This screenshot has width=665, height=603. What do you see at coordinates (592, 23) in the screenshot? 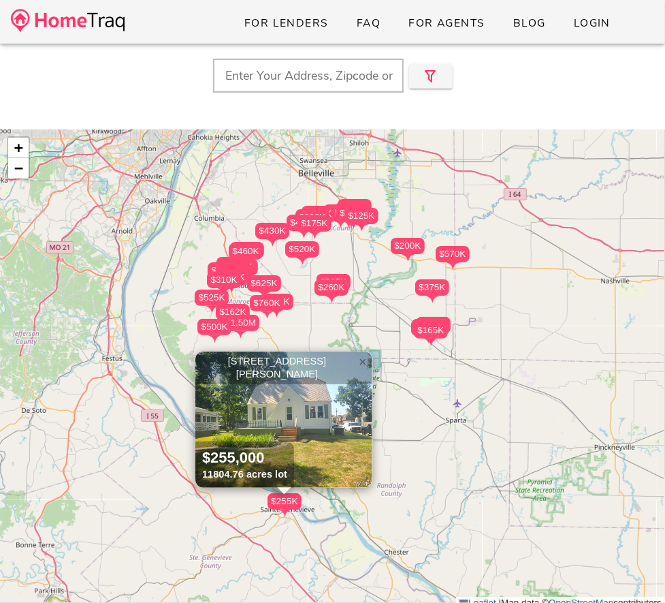
I see `a: Login` at bounding box center [592, 23].